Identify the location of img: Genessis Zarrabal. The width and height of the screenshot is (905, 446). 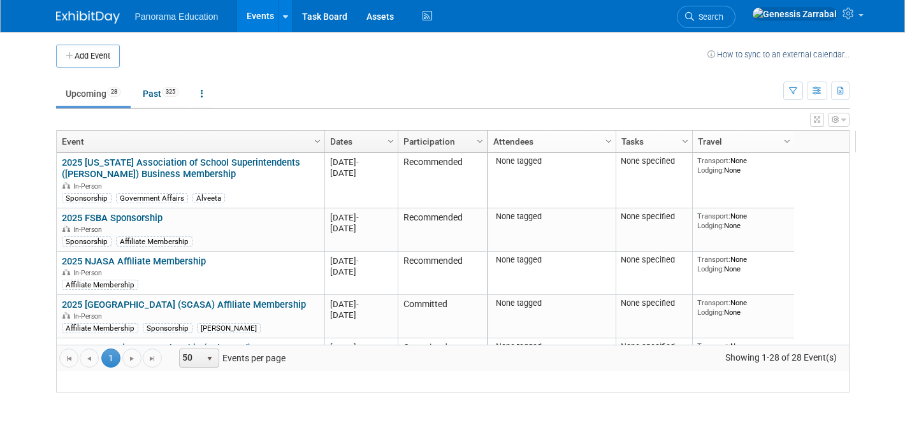
(794, 14).